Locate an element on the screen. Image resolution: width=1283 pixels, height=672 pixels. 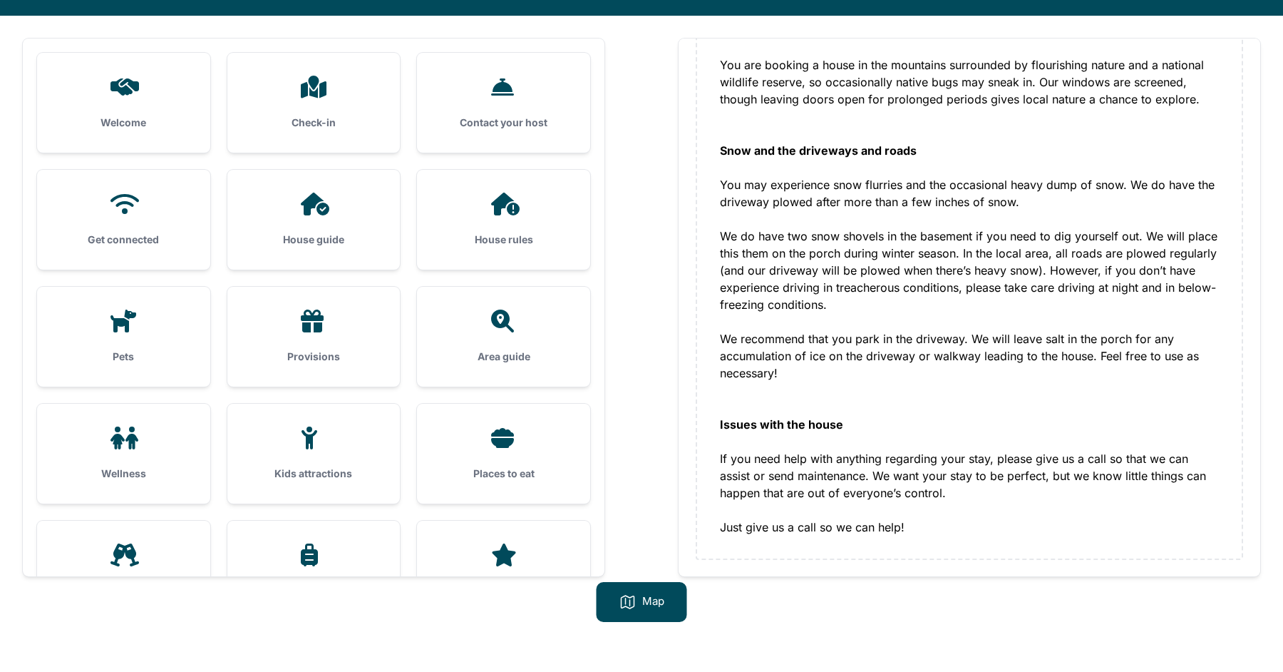
a: Provisions is located at coordinates (314, 337).